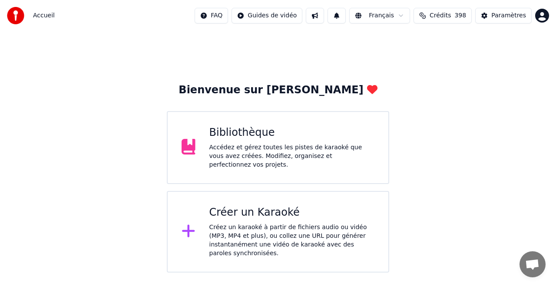  What do you see at coordinates (443, 16) in the screenshot?
I see `button: Crédits398` at bounding box center [443, 16].